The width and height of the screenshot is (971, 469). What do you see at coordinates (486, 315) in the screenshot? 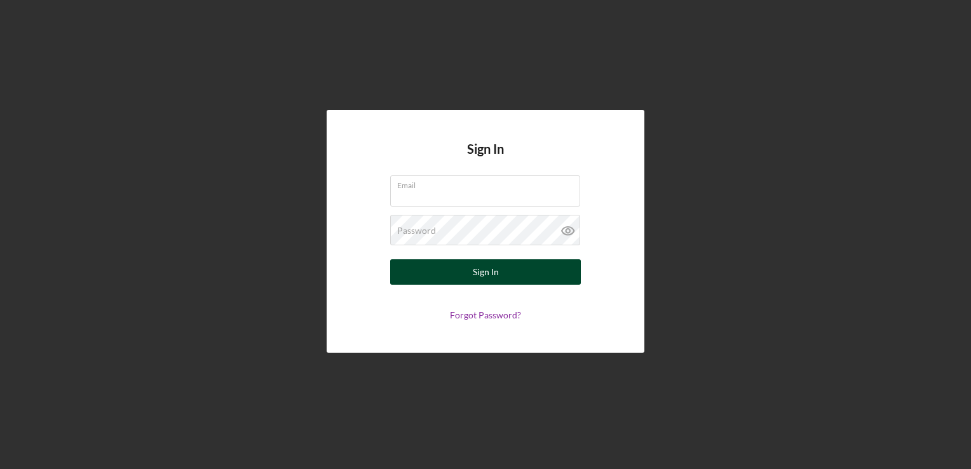
I see `a: Forgot Password?` at bounding box center [486, 315].